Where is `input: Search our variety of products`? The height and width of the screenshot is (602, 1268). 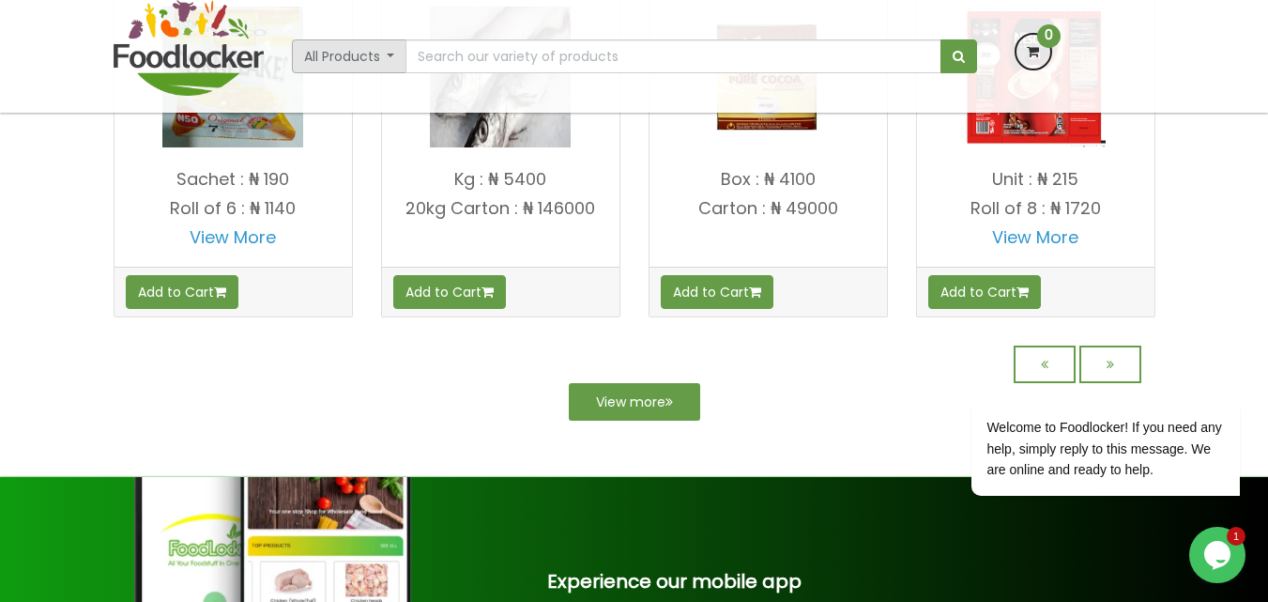
input: Search our variety of products is located at coordinates (673, 56).